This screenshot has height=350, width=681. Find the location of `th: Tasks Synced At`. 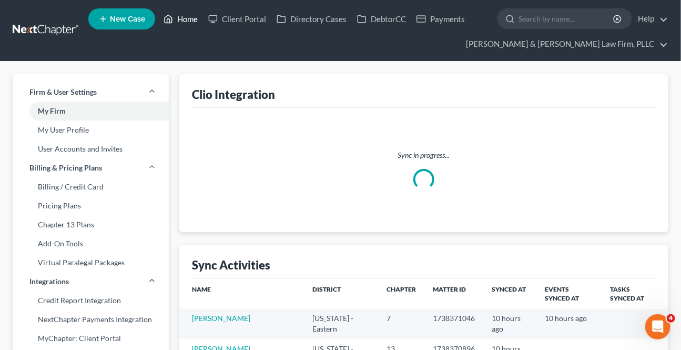

th: Tasks Synced At is located at coordinates (635, 293).